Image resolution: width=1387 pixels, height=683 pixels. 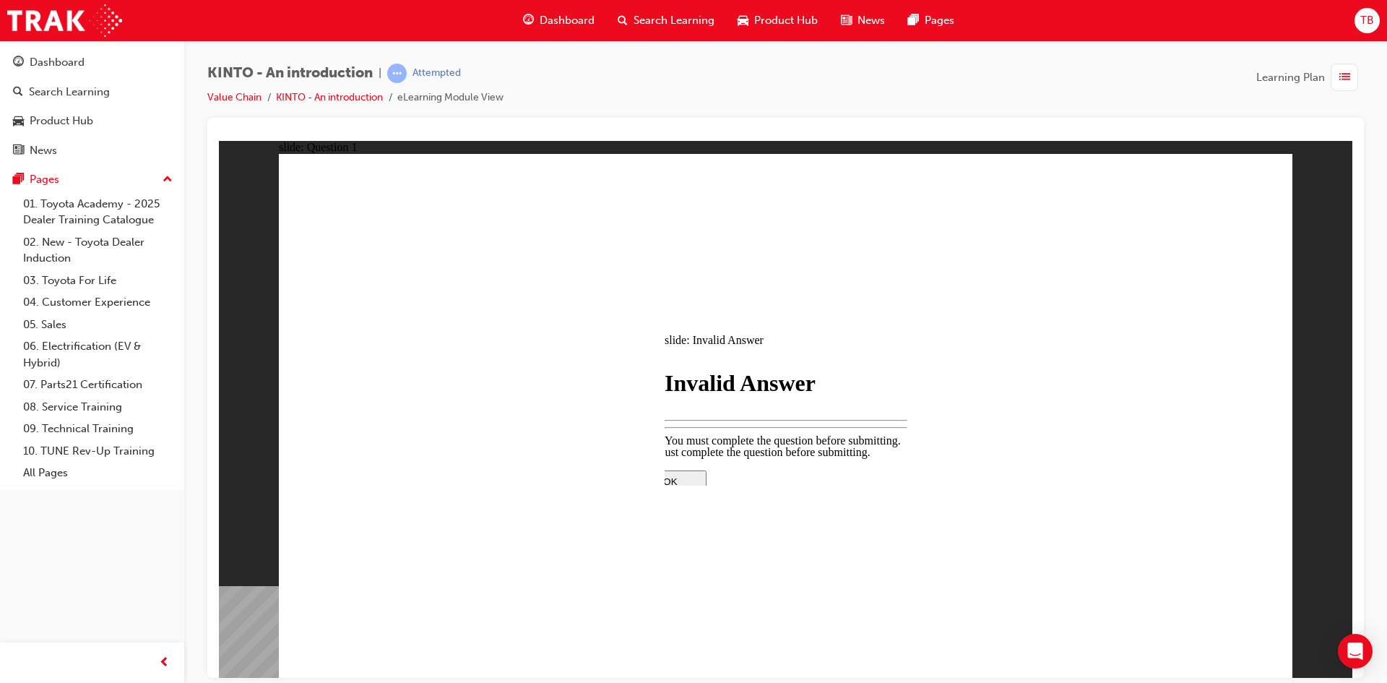 I want to click on a: guage-iconDashboard, so click(x=559, y=20).